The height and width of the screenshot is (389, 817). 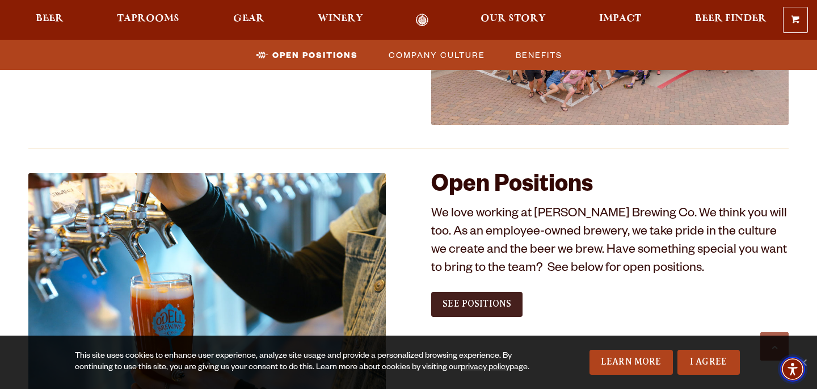 What do you see at coordinates (49, 20) in the screenshot?
I see `a: Beer` at bounding box center [49, 20].